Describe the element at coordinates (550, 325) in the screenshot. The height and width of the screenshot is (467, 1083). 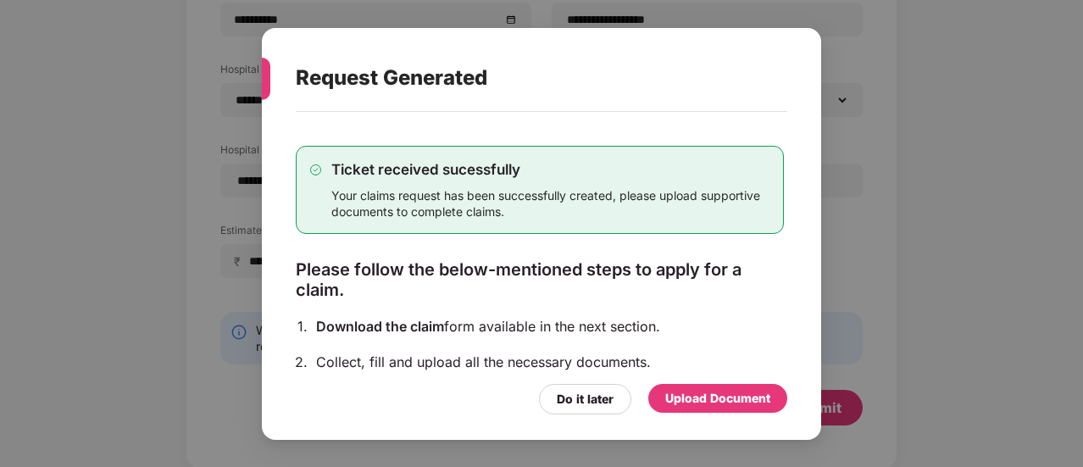
I see `div: form available in the next section.` at that location.